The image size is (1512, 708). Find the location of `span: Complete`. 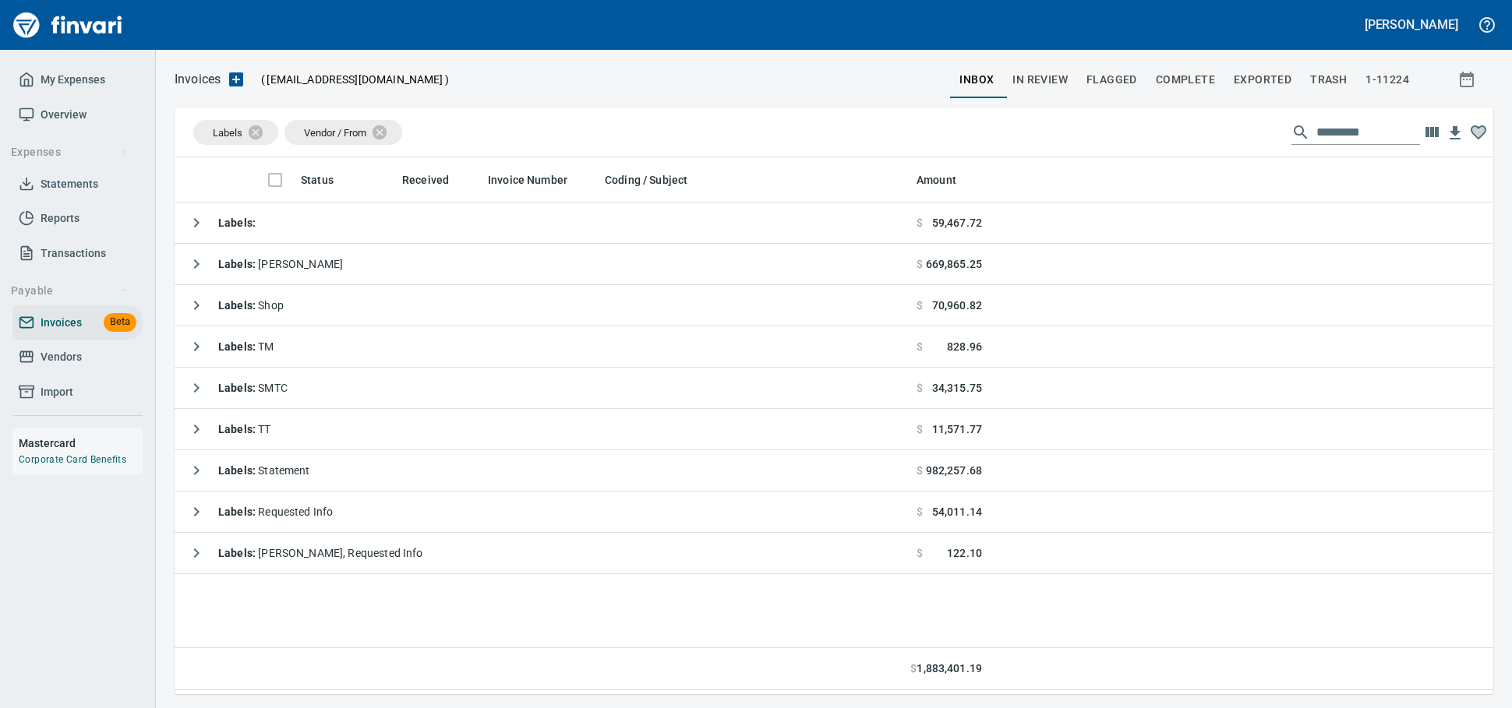

span: Complete is located at coordinates (1185, 79).